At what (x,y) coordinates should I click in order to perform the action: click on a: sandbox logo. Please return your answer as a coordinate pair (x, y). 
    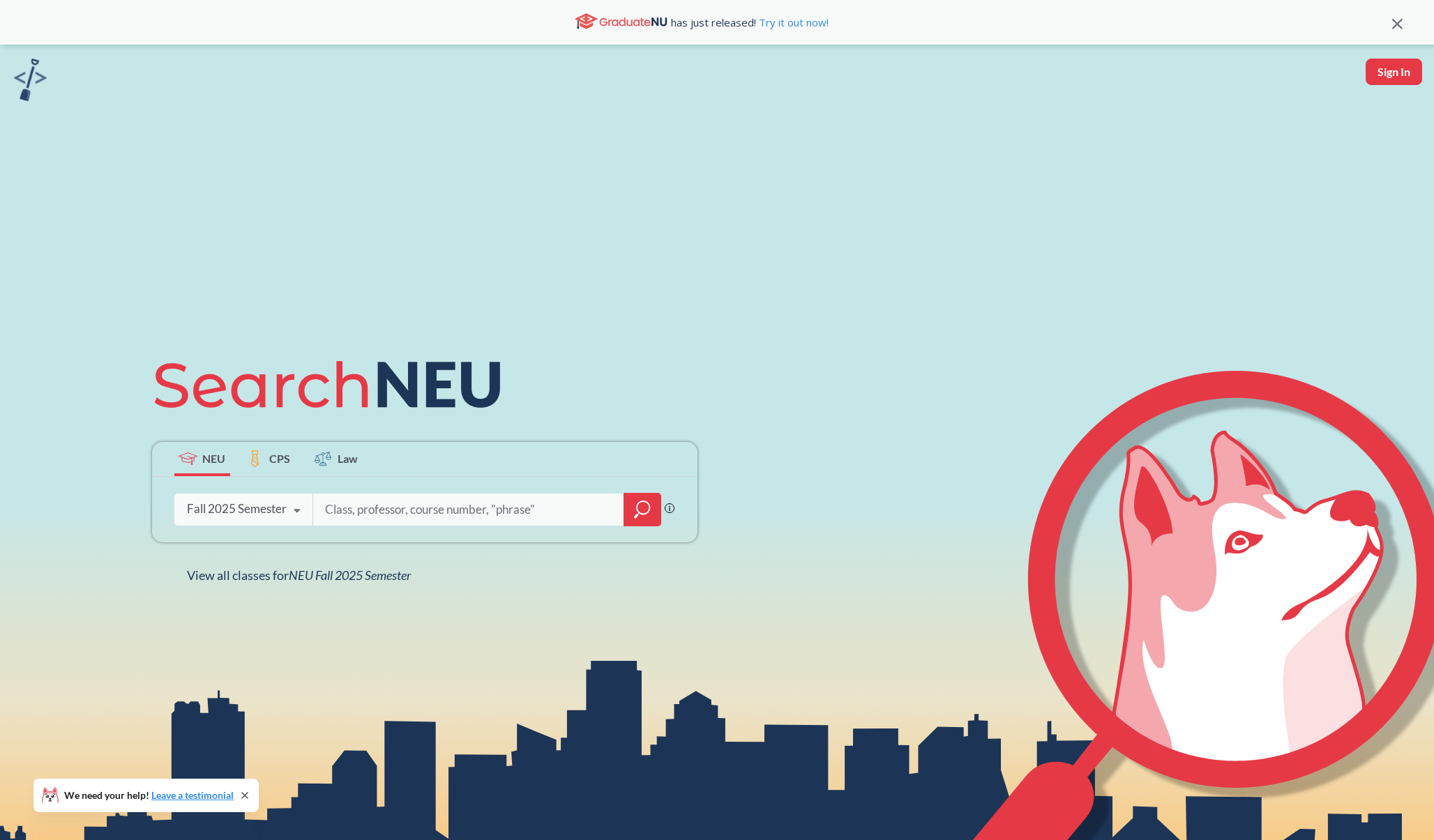
    Looking at the image, I should click on (30, 81).